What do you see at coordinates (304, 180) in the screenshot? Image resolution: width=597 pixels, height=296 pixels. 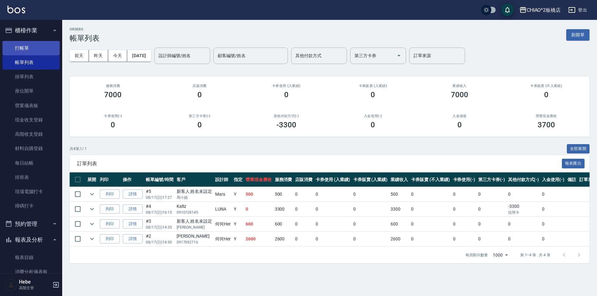 I see `th: 店販消費` at bounding box center [304, 180].